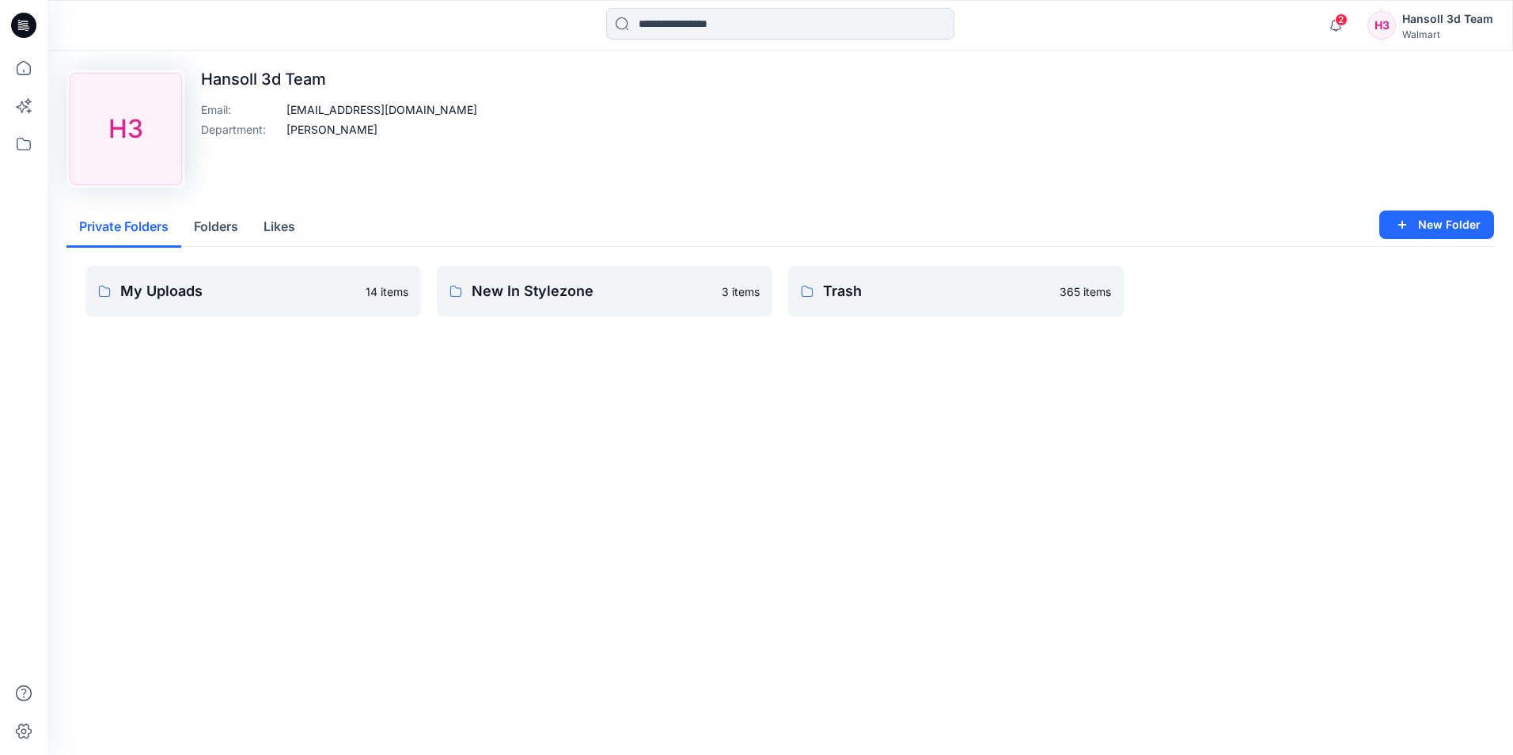 The width and height of the screenshot is (1513, 755). Describe the element at coordinates (238, 291) in the screenshot. I see `p: My Uploads` at that location.